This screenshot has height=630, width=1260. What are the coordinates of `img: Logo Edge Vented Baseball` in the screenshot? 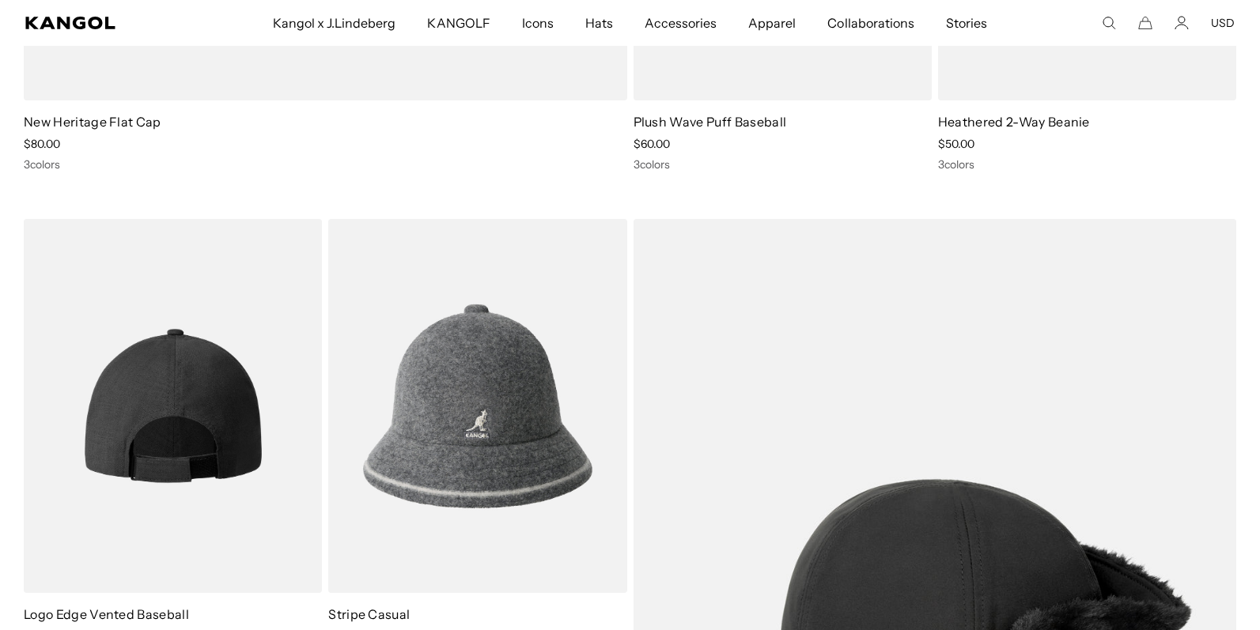 It's located at (172, 407).